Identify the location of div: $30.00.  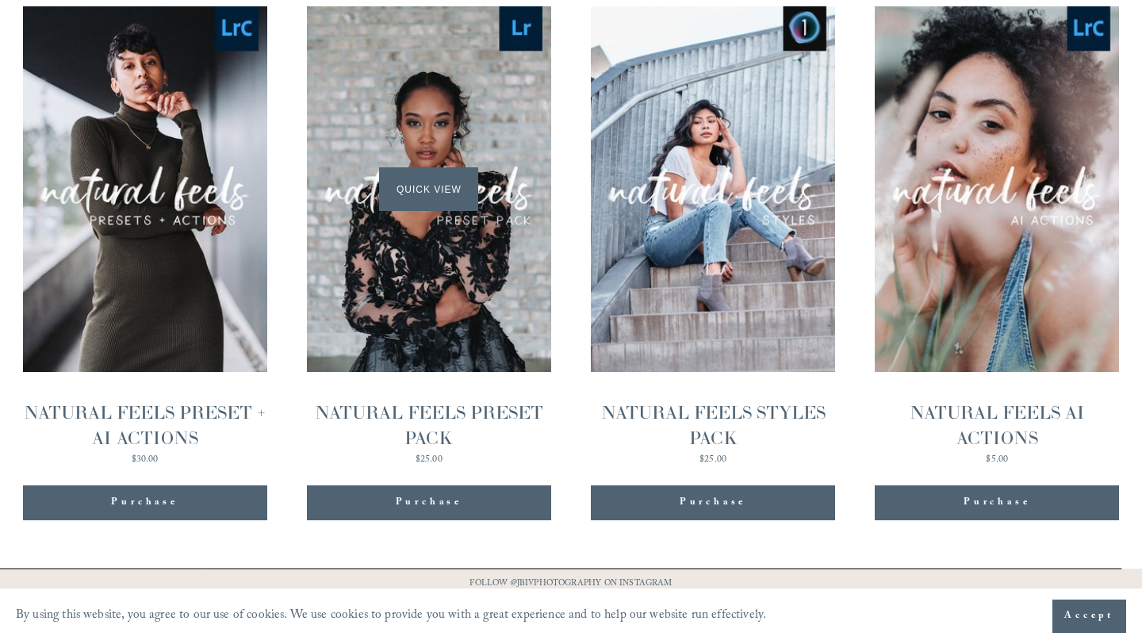
(145, 460).